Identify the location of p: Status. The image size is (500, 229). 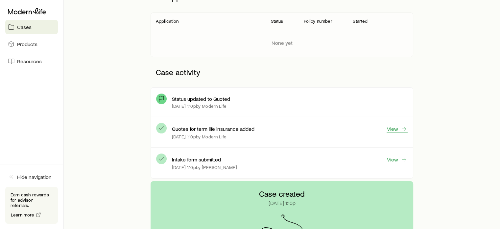
(277, 21).